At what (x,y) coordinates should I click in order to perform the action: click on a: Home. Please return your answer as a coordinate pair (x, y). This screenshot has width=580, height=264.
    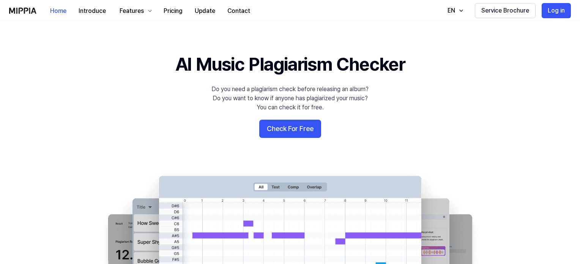
    Looking at the image, I should click on (58, 11).